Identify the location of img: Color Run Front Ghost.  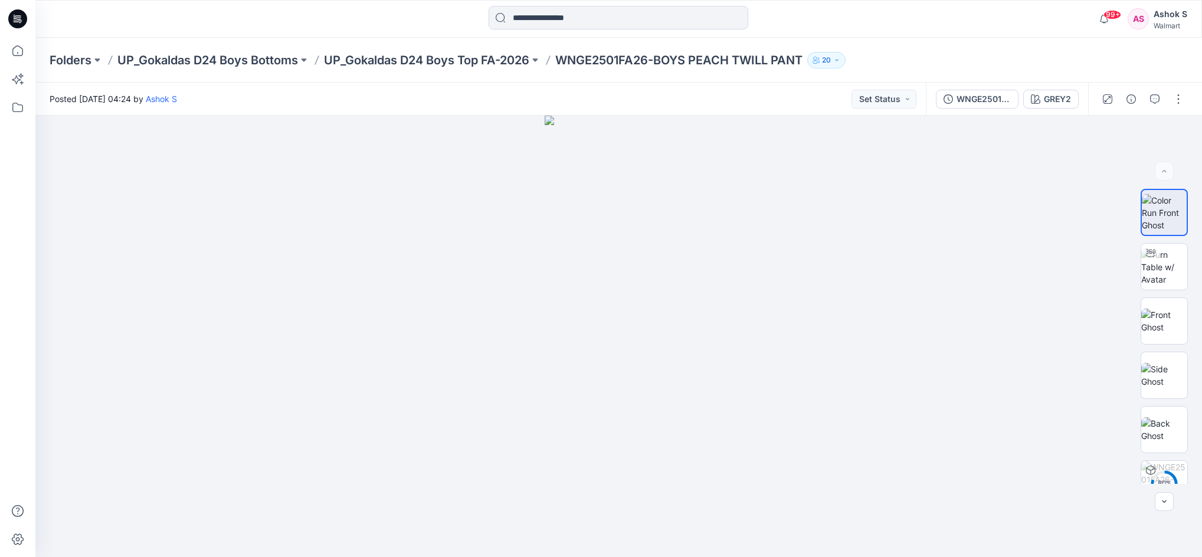
(1164, 212).